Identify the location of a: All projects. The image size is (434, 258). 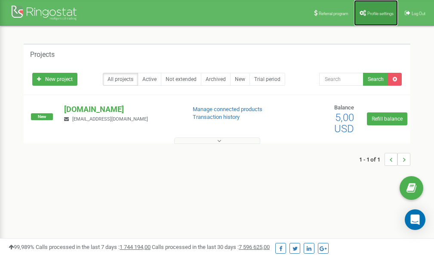
(120, 79).